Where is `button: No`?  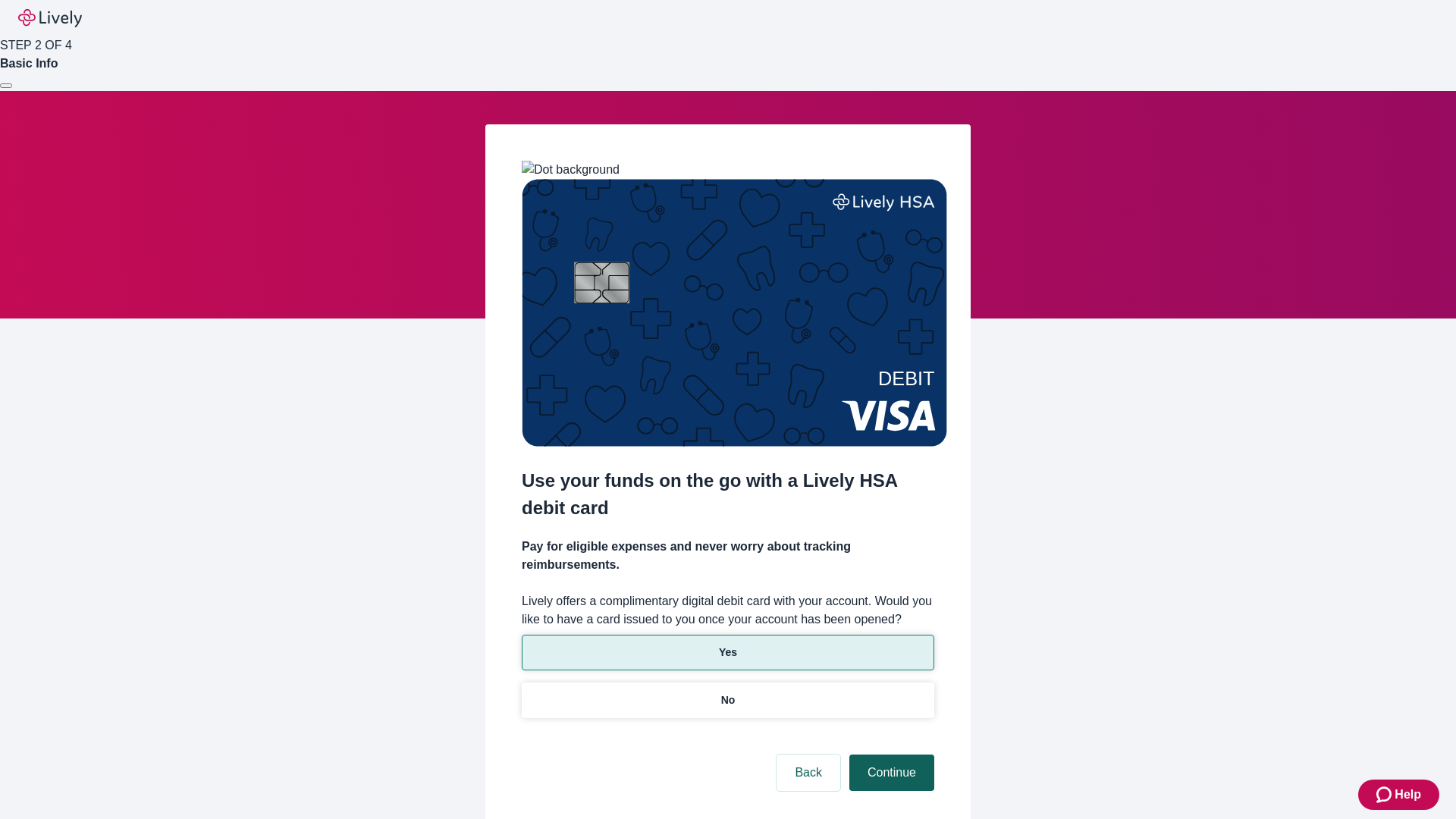
button: No is located at coordinates (728, 700).